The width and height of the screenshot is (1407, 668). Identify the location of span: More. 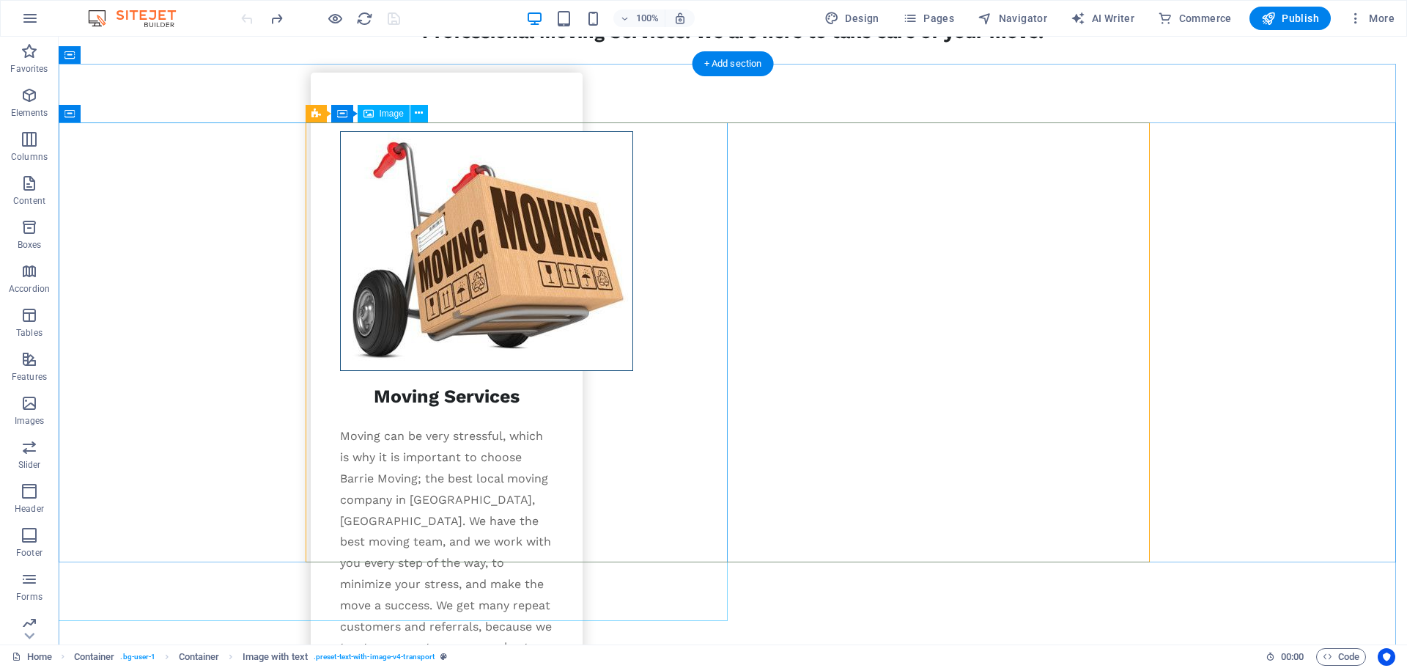
(1371, 18).